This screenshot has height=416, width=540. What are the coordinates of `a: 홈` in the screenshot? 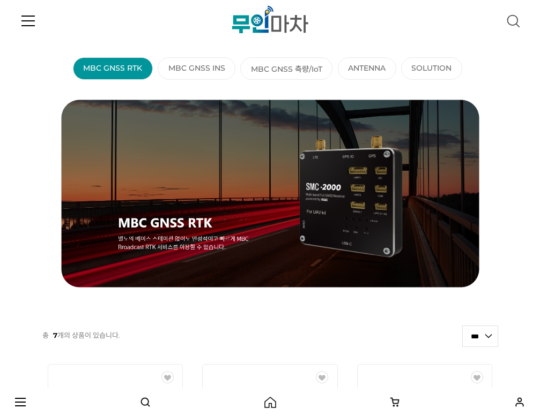 It's located at (270, 402).